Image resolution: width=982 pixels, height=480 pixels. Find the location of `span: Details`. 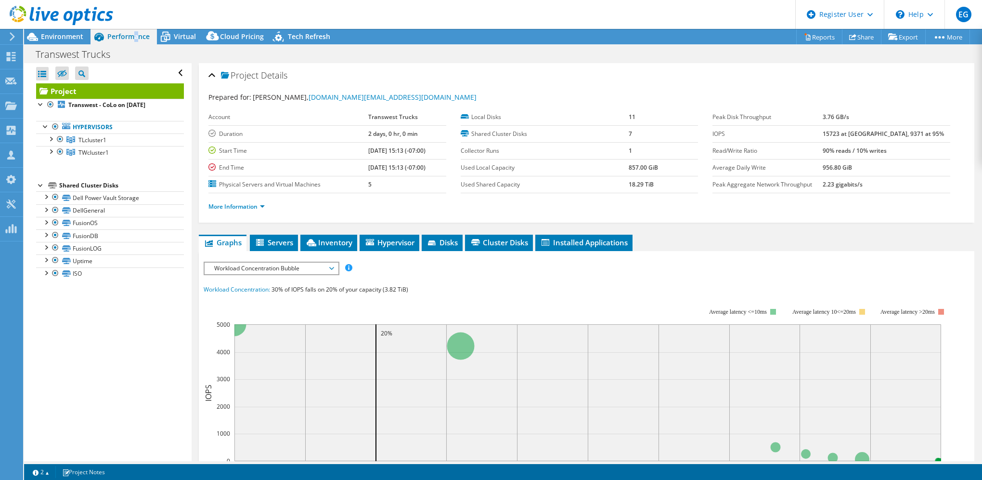

span: Details is located at coordinates (274, 75).